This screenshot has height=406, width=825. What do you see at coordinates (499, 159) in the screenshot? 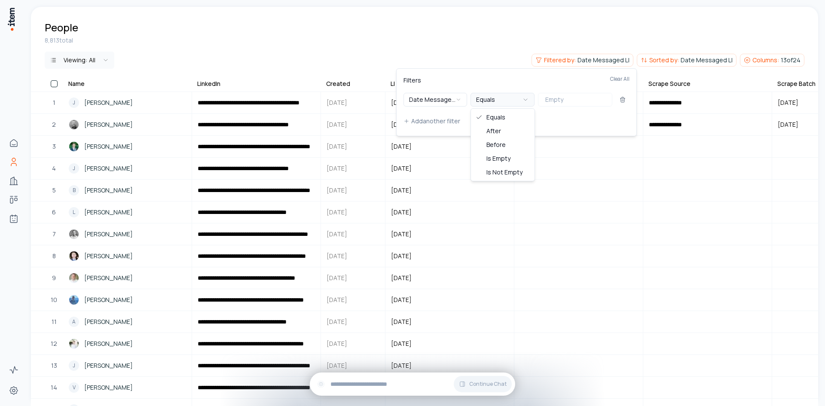
I see `span: Is Empty` at bounding box center [499, 159].